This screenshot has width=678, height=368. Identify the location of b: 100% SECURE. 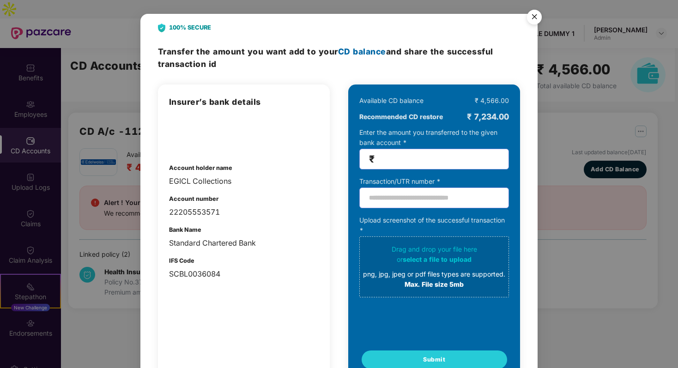
(190, 28).